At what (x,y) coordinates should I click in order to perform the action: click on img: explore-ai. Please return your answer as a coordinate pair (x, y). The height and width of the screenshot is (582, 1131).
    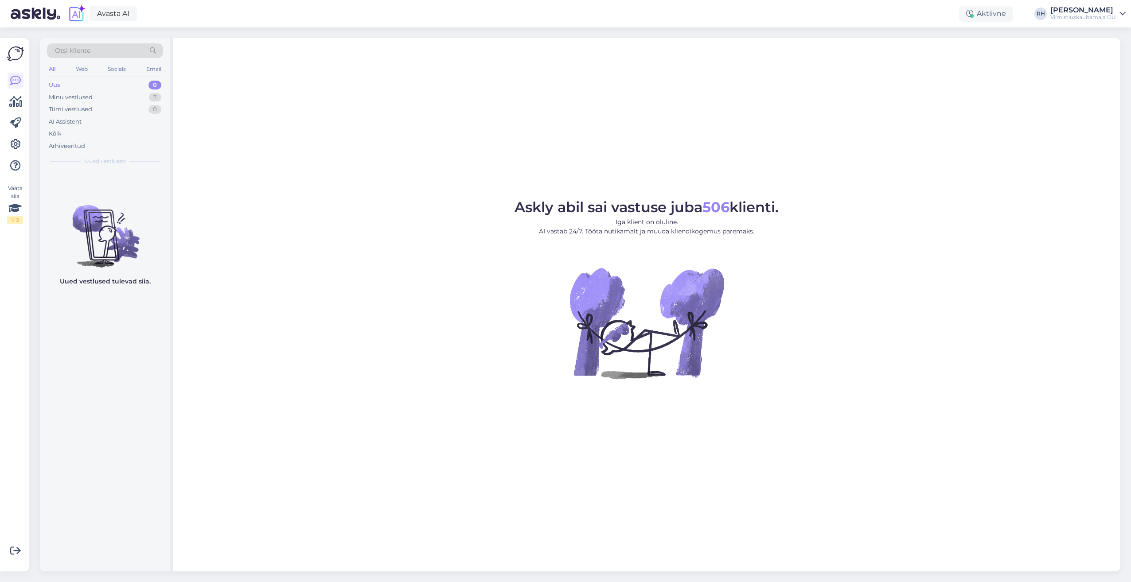
    Looking at the image, I should click on (77, 14).